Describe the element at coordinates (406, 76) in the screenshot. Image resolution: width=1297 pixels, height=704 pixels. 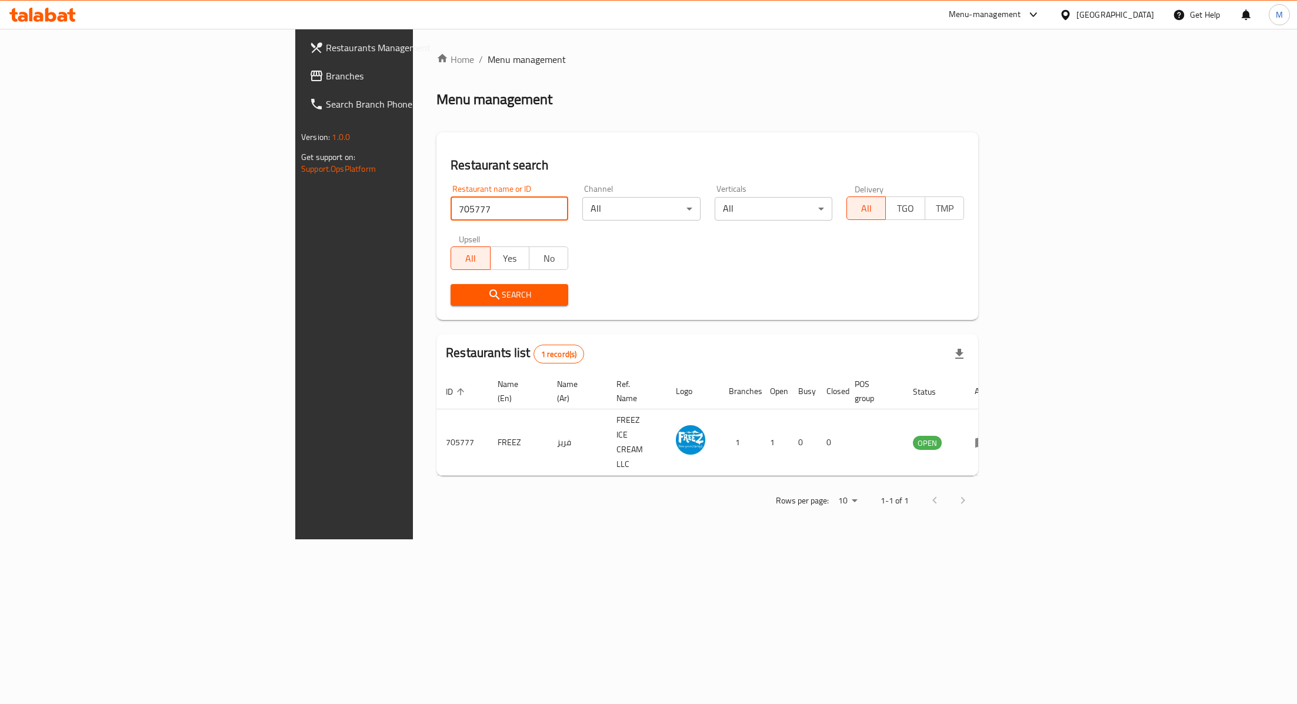
I see `a: Branches` at that location.